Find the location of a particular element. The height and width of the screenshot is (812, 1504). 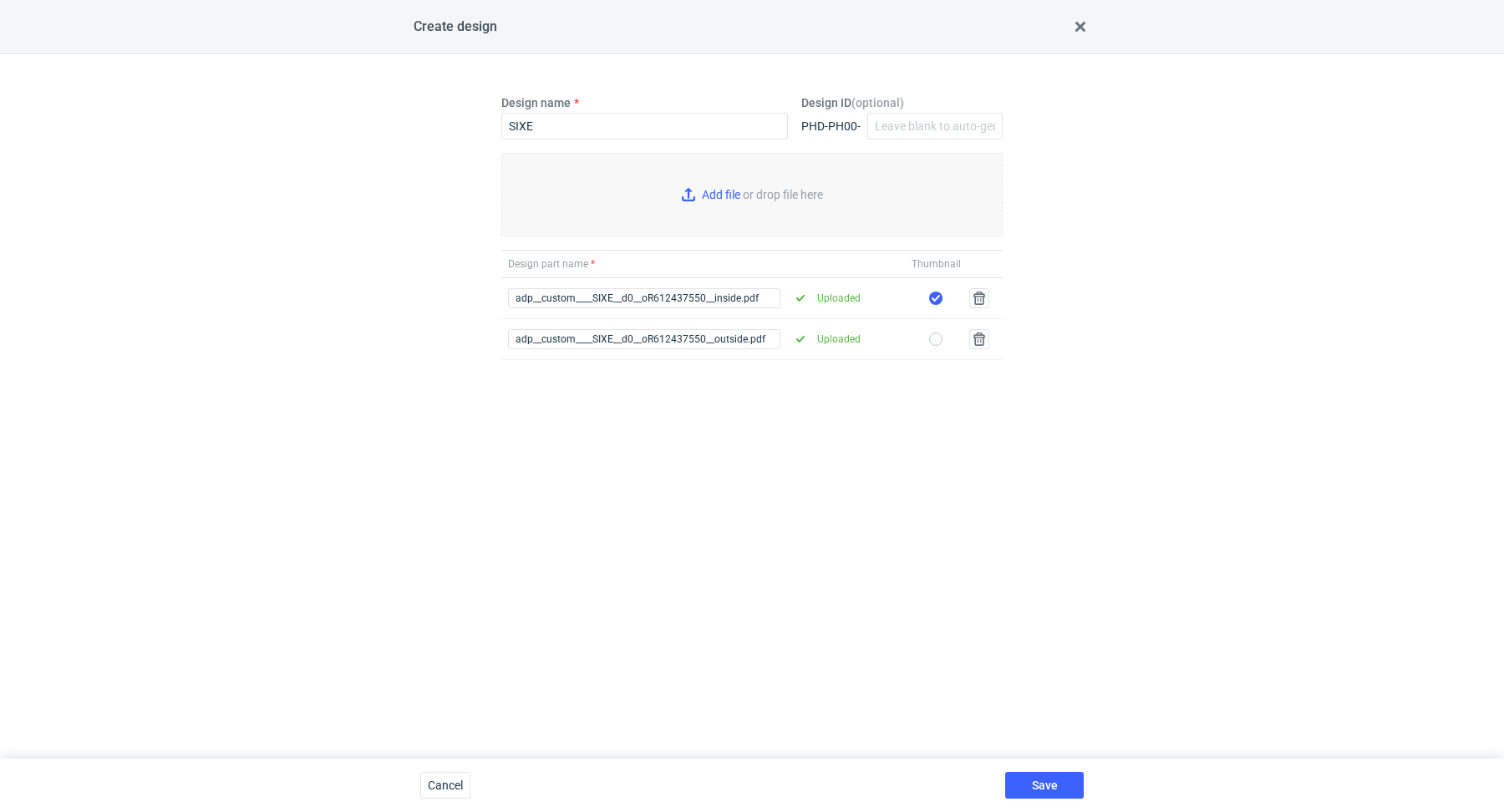

label: Design ID is located at coordinates (852, 103).